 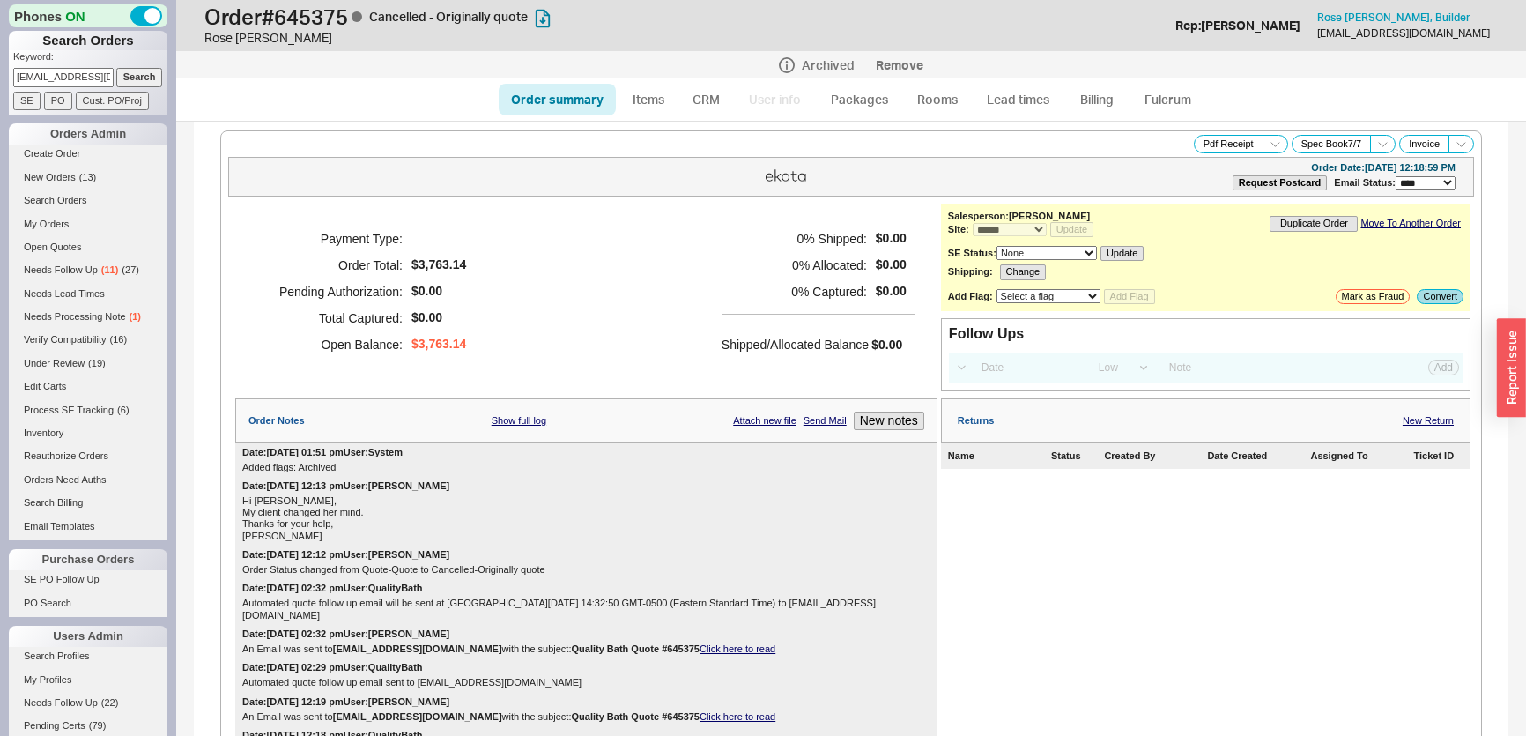 I want to click on span: Invoice, so click(x=1424, y=144).